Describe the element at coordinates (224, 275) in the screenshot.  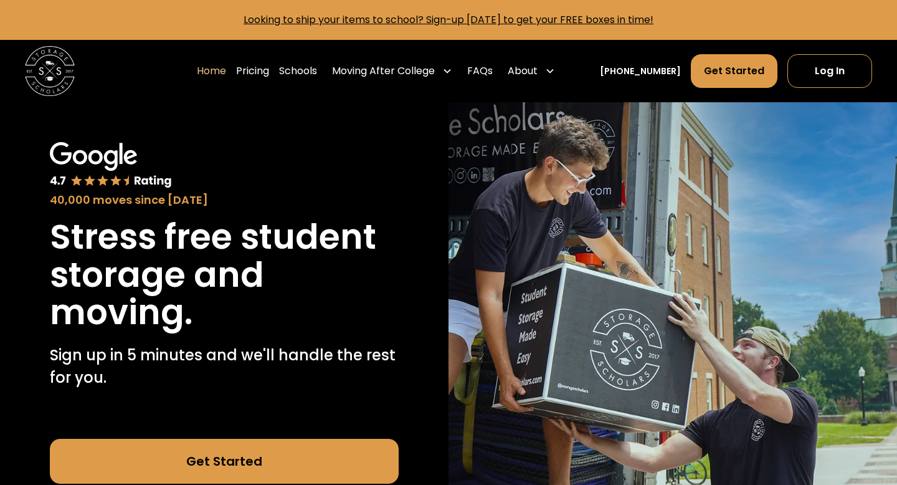
I see `h1: Stress free student storage and moving.` at that location.